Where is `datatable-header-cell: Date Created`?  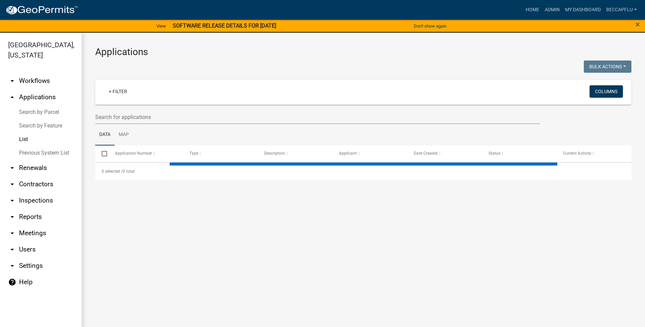 datatable-header-cell: Date Created is located at coordinates (445, 154).